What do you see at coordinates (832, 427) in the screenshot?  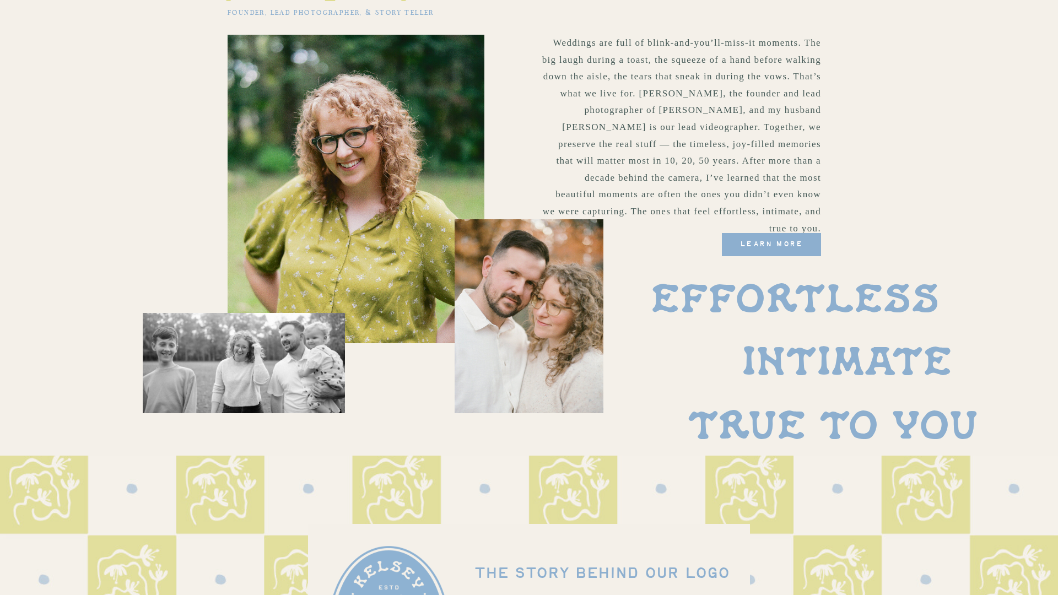 I see `h1: true to you` at bounding box center [832, 427].